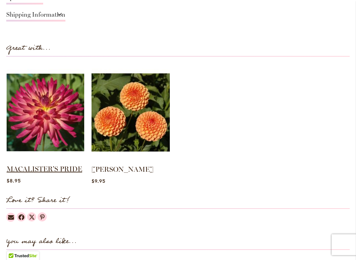 The image size is (356, 260). Describe the element at coordinates (29, 48) in the screenshot. I see `strong: Great with...` at that location.